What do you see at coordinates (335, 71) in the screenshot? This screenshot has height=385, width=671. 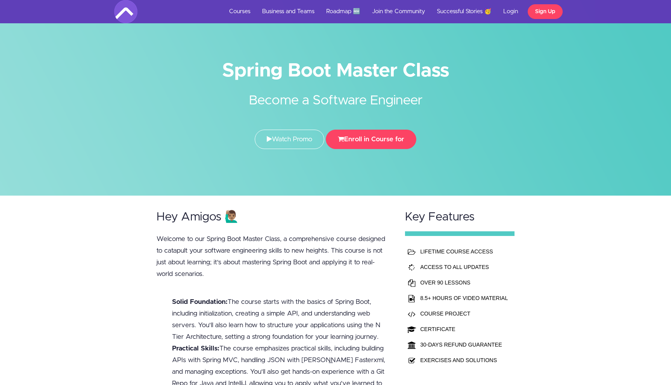 I see `h1: Spring Boot Master Class` at bounding box center [335, 71].